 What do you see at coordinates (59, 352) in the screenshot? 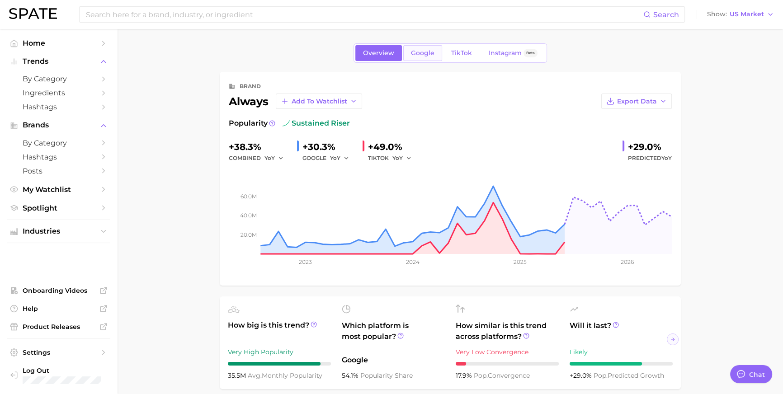
I see `a: Settings` at bounding box center [59, 352].